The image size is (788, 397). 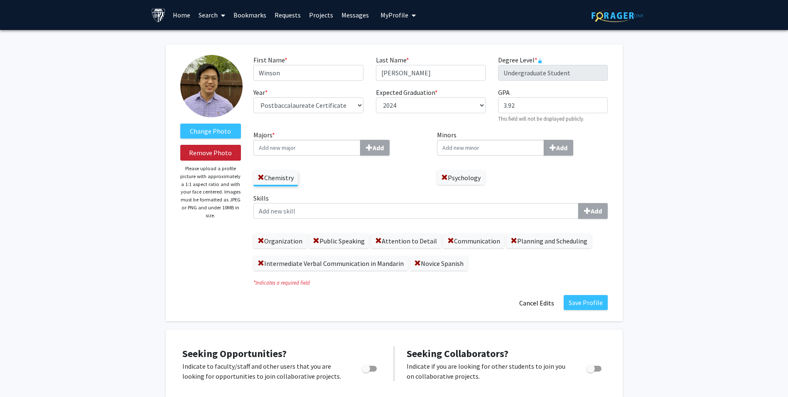 What do you see at coordinates (264, 371) in the screenshot?
I see `p: Indicate to faculty/staff and other users that you are looking for opportunities to join collabor...` at bounding box center [264, 371].